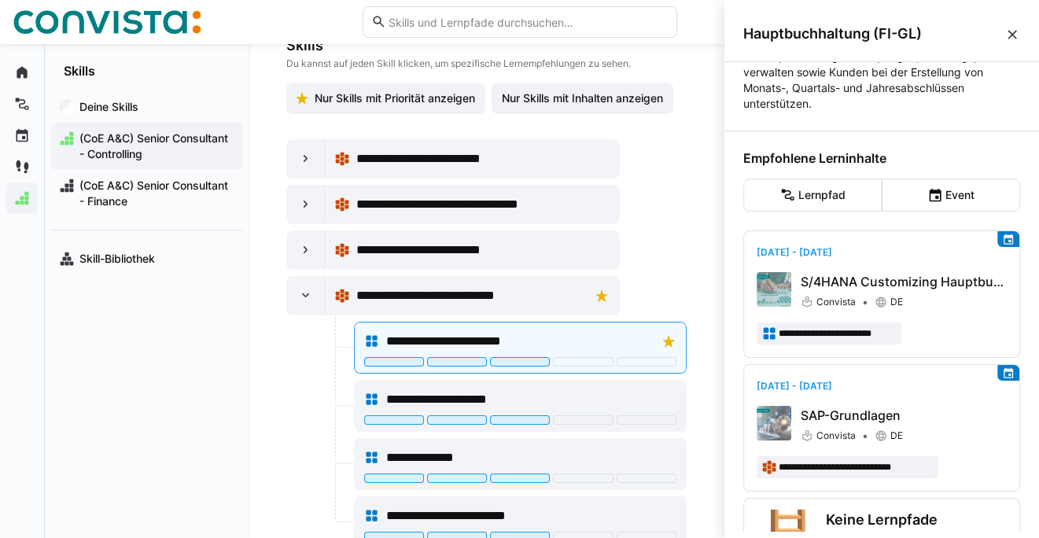 The image size is (1039, 538). Describe the element at coordinates (813, 195) in the screenshot. I see `eds-button-option: Lernpfad` at that location.